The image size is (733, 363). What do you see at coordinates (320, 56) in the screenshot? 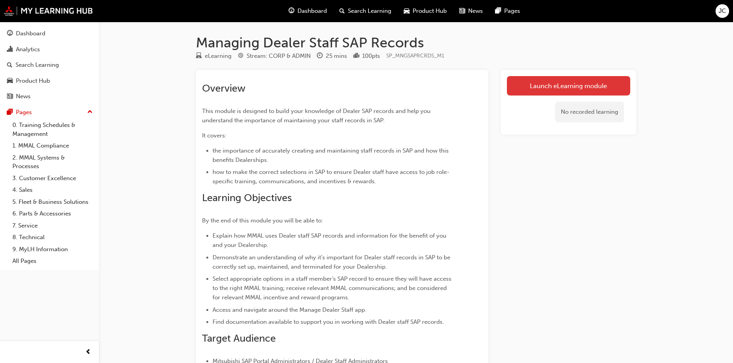
I see `span: clock-icon` at bounding box center [320, 56].